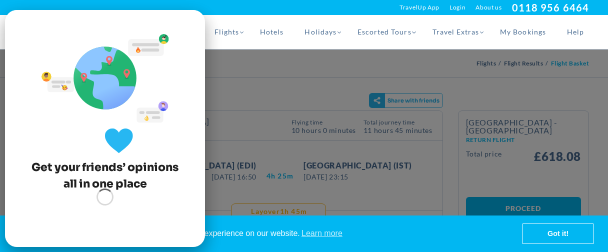 This screenshot has width=608, height=252. I want to click on a: Escorted Tours, so click(384, 32).